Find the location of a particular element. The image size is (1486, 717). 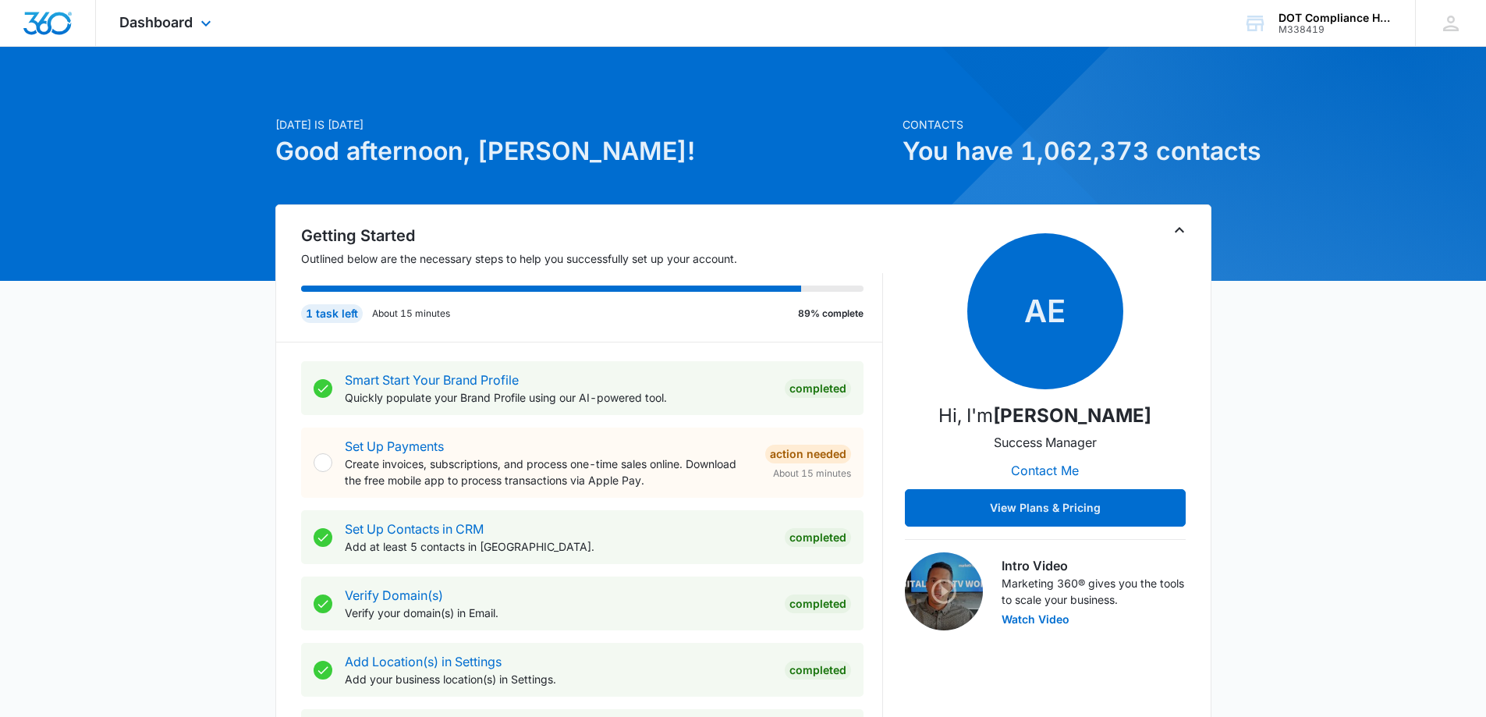

div: Action Needed is located at coordinates (808, 454).